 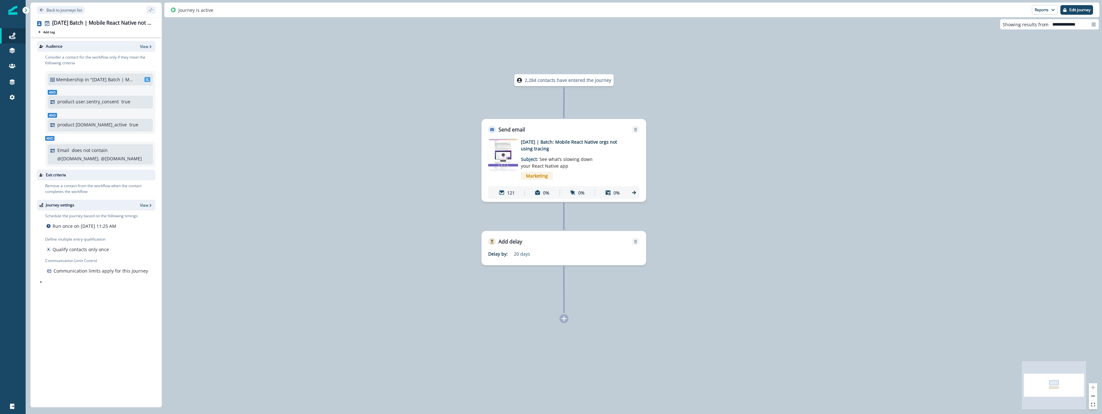 I want to click on span: See what’s slowing down your React Native app, so click(x=557, y=163).